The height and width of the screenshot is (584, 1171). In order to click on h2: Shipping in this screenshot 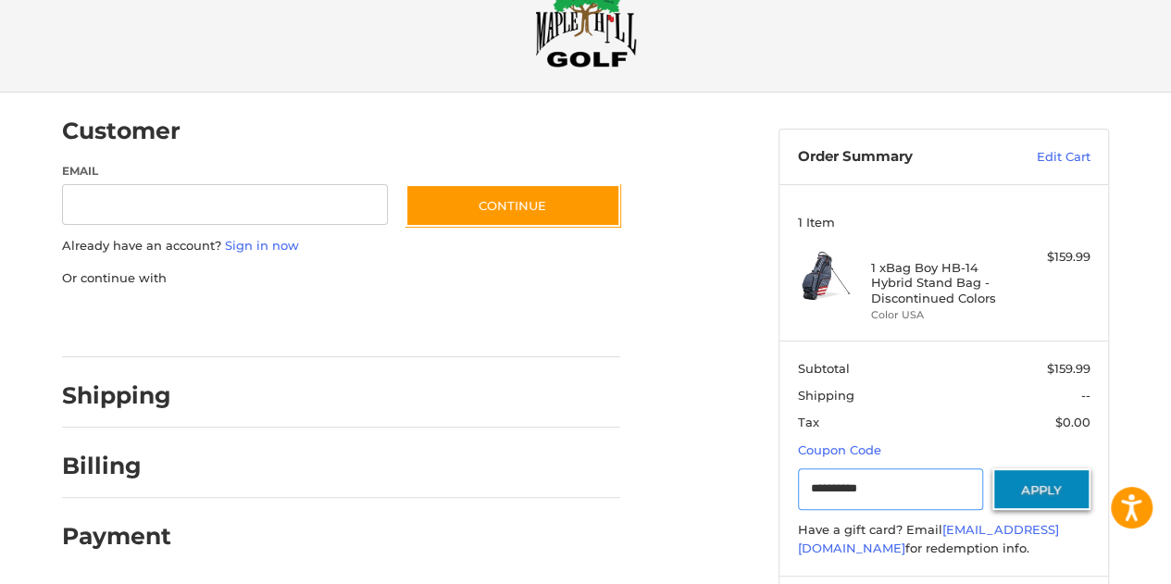, I will do `click(117, 395)`.